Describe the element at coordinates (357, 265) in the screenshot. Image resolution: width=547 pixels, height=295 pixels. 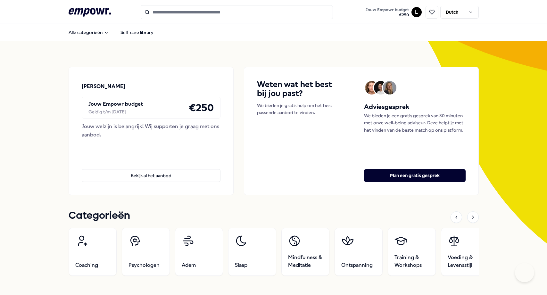
I see `span: Ontspanning` at that location.